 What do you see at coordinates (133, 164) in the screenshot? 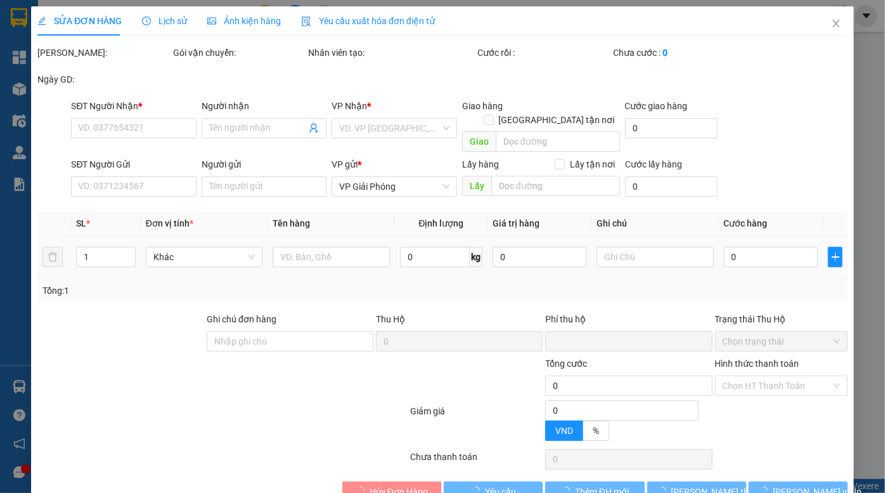
I see `div: SĐT Người Gửi` at bounding box center [133, 164].